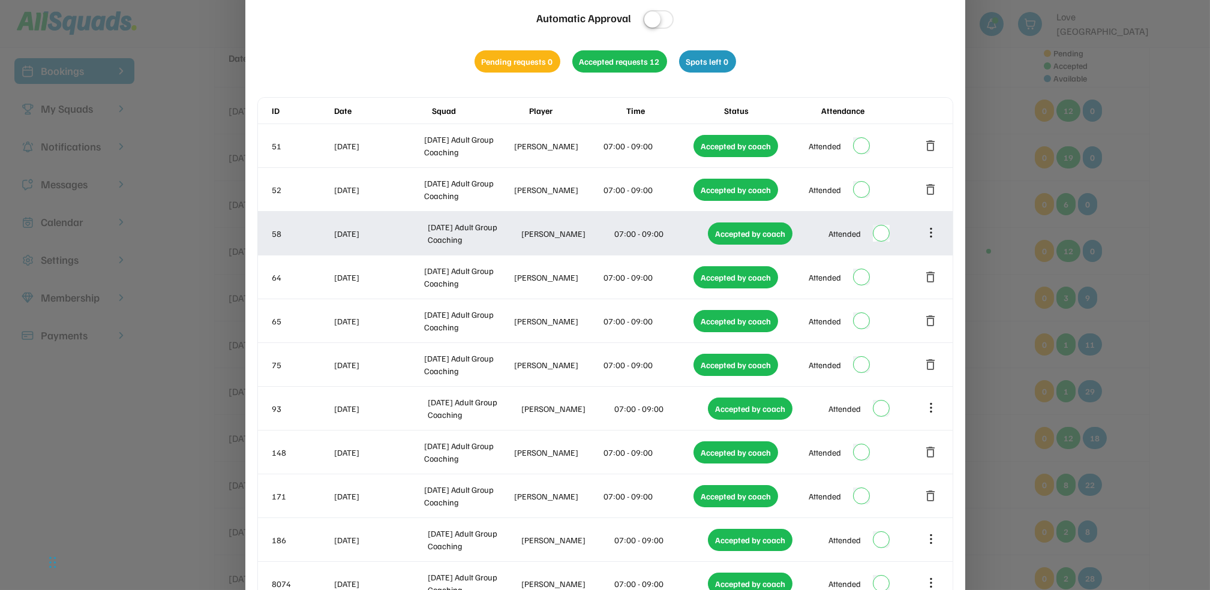 Image resolution: width=1210 pixels, height=590 pixels. What do you see at coordinates (772, 110) in the screenshot?
I see `div: Status` at bounding box center [772, 110].